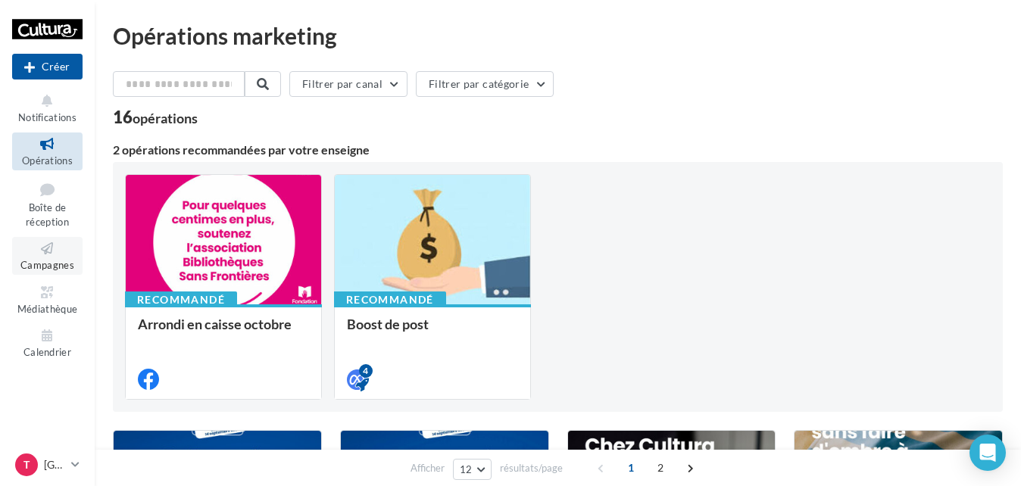 This screenshot has width=1021, height=486. What do you see at coordinates (47, 117) in the screenshot?
I see `span: Notifications` at bounding box center [47, 117].